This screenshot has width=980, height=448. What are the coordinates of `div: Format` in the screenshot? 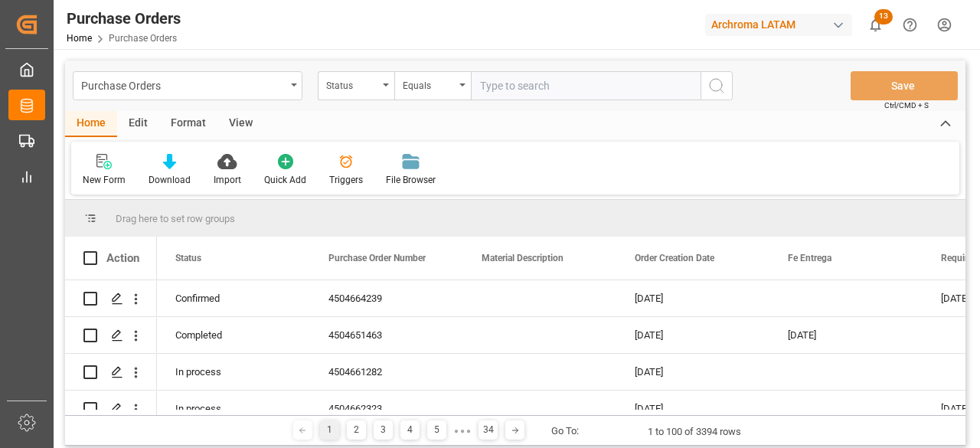 It's located at (188, 124).